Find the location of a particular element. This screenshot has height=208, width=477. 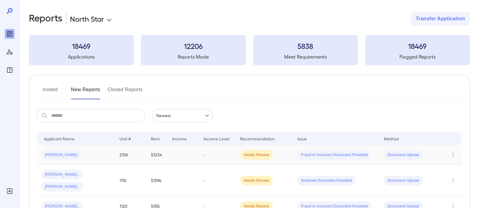

div: Manage Users is located at coordinates (10, 52).